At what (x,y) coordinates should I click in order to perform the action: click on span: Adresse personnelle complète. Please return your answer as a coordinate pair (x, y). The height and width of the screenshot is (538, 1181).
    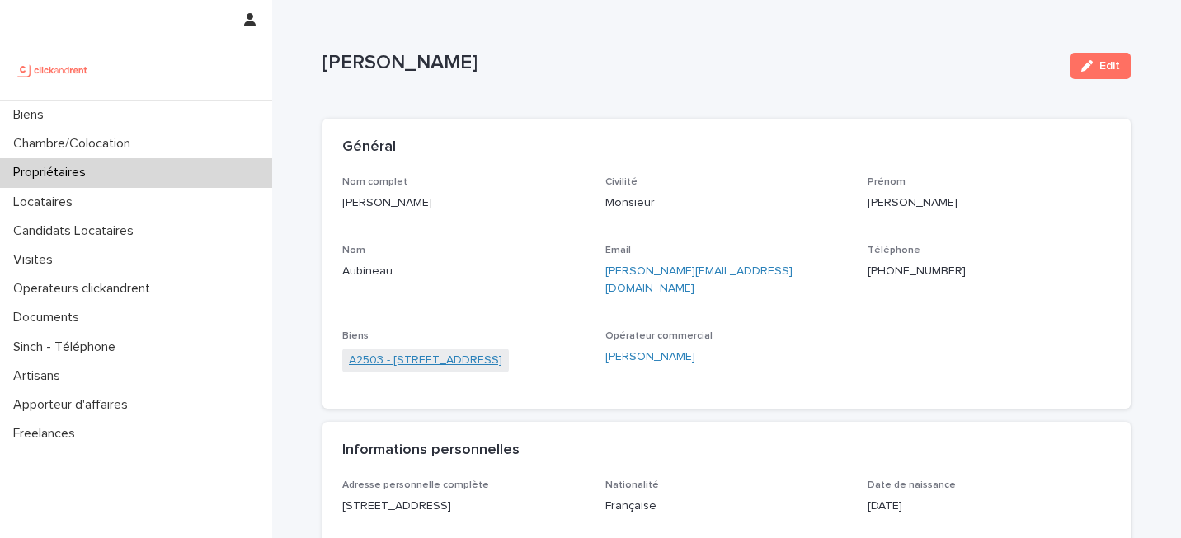
    Looking at the image, I should click on (416, 486).